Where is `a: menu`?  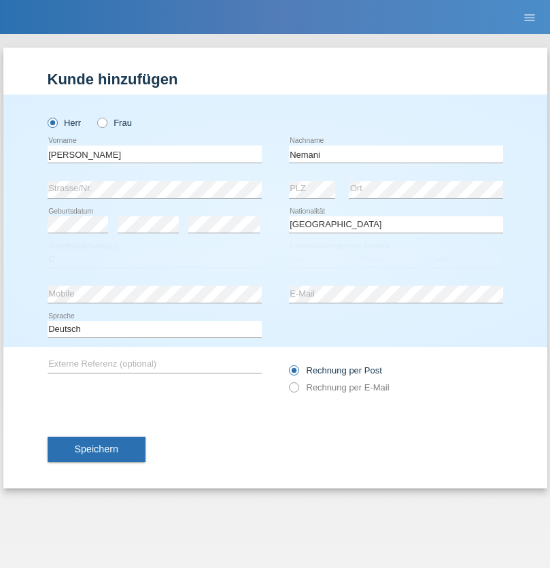
a: menu is located at coordinates (530, 17).